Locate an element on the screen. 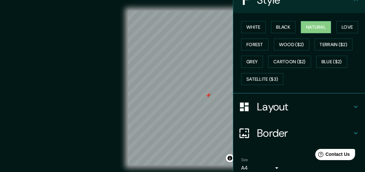  h4: Layout is located at coordinates (304, 107).